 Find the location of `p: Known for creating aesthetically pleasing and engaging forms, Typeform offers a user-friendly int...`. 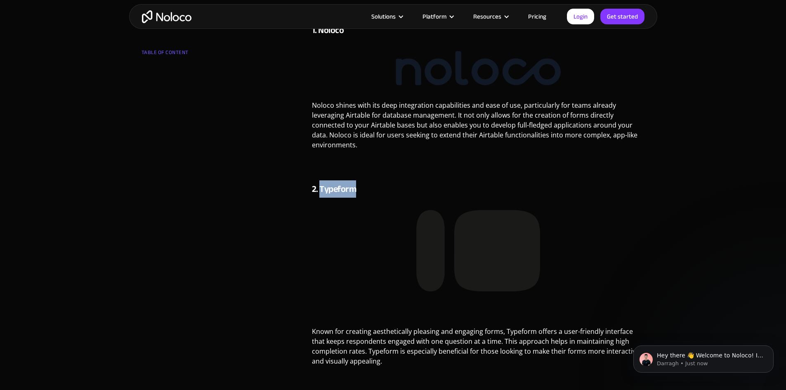

p: Known for creating aesthetically pleasing and engaging forms, Typeform offers a user-friendly int... is located at coordinates (478, 349).